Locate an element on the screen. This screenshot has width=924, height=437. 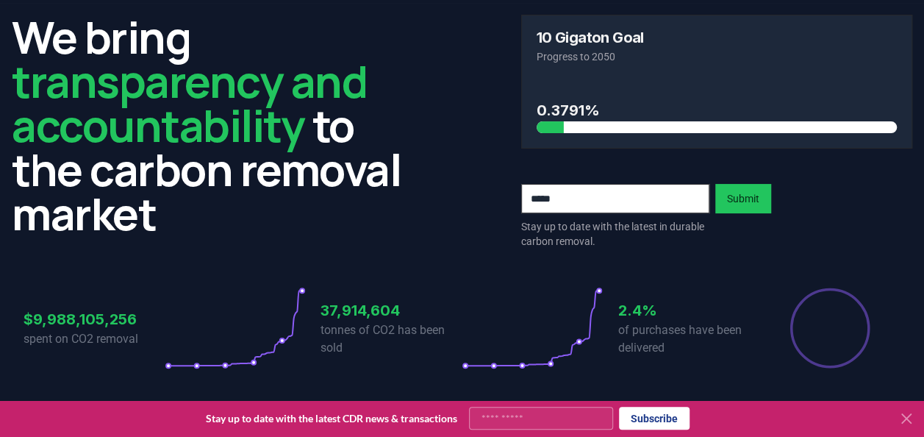
span: transparency and accountability is located at coordinates (189, 103).